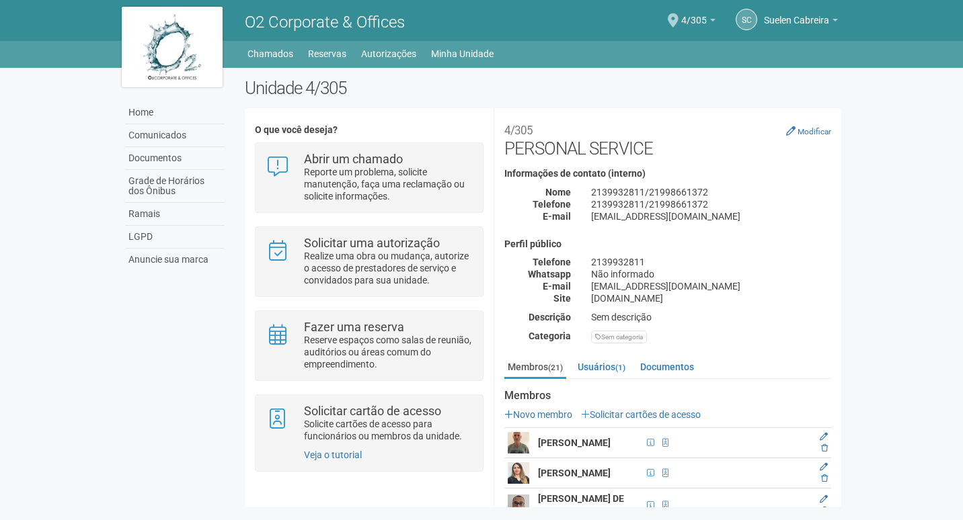  What do you see at coordinates (353, 159) in the screenshot?
I see `strong: Abrir um chamado` at bounding box center [353, 159].